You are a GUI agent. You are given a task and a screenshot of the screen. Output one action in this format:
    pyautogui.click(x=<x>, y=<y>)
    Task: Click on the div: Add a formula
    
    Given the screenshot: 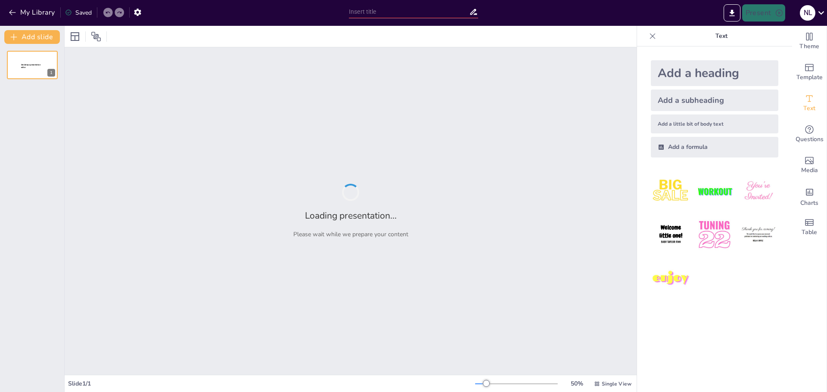 What is the action you would take?
    pyautogui.click(x=715, y=147)
    